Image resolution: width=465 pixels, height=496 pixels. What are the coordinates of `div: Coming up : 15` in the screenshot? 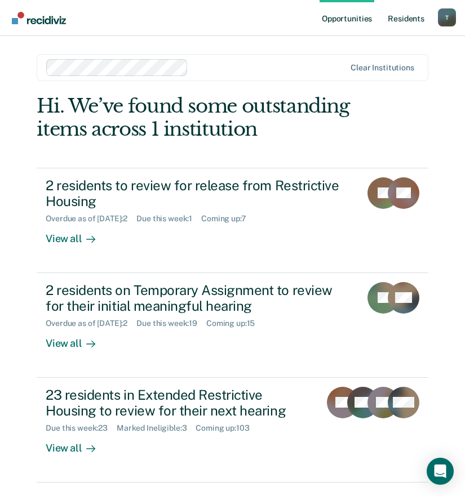 It's located at (235, 323).